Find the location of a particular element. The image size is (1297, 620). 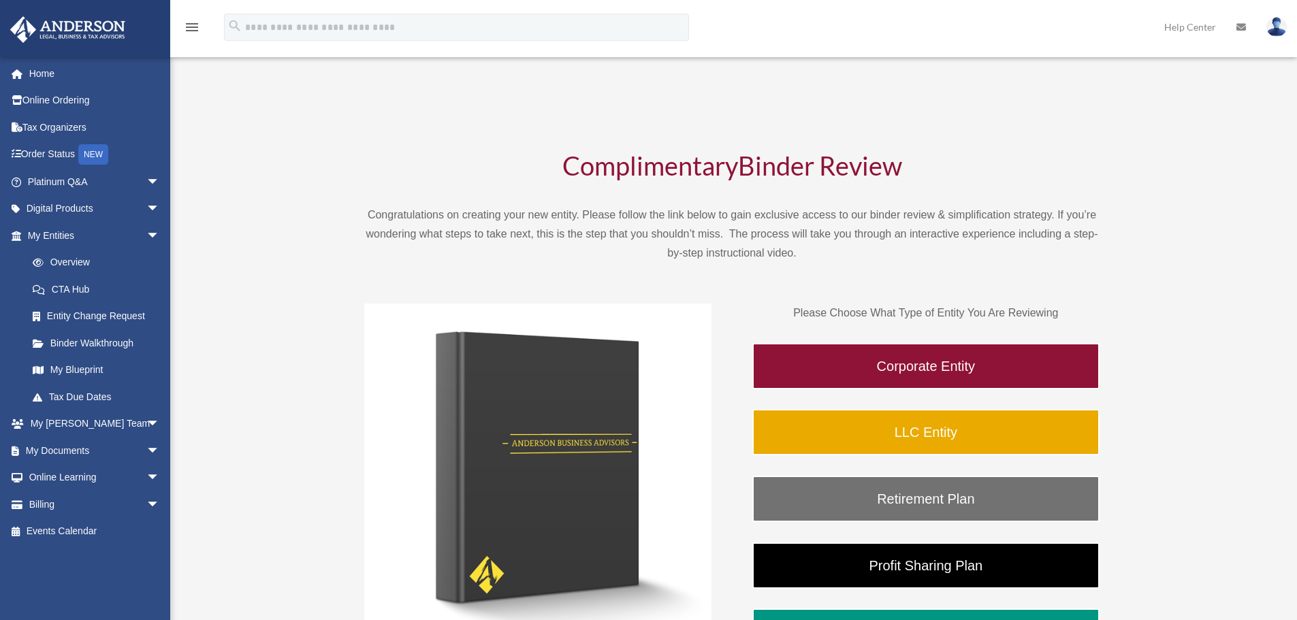

a: Billingarrow_drop_down is located at coordinates (95, 504).